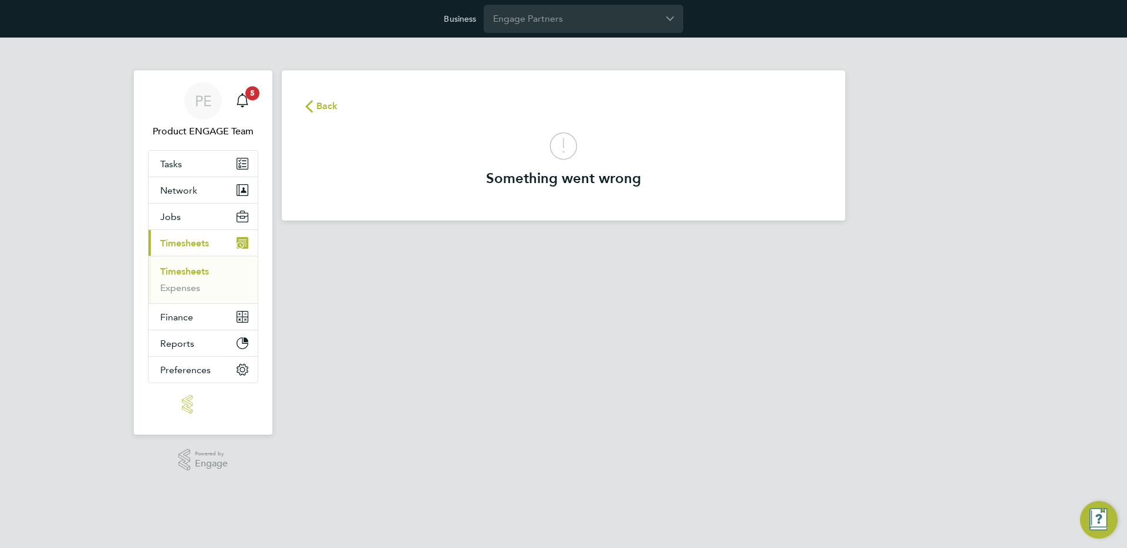  What do you see at coordinates (203, 190) in the screenshot?
I see `button: Network` at bounding box center [203, 190].